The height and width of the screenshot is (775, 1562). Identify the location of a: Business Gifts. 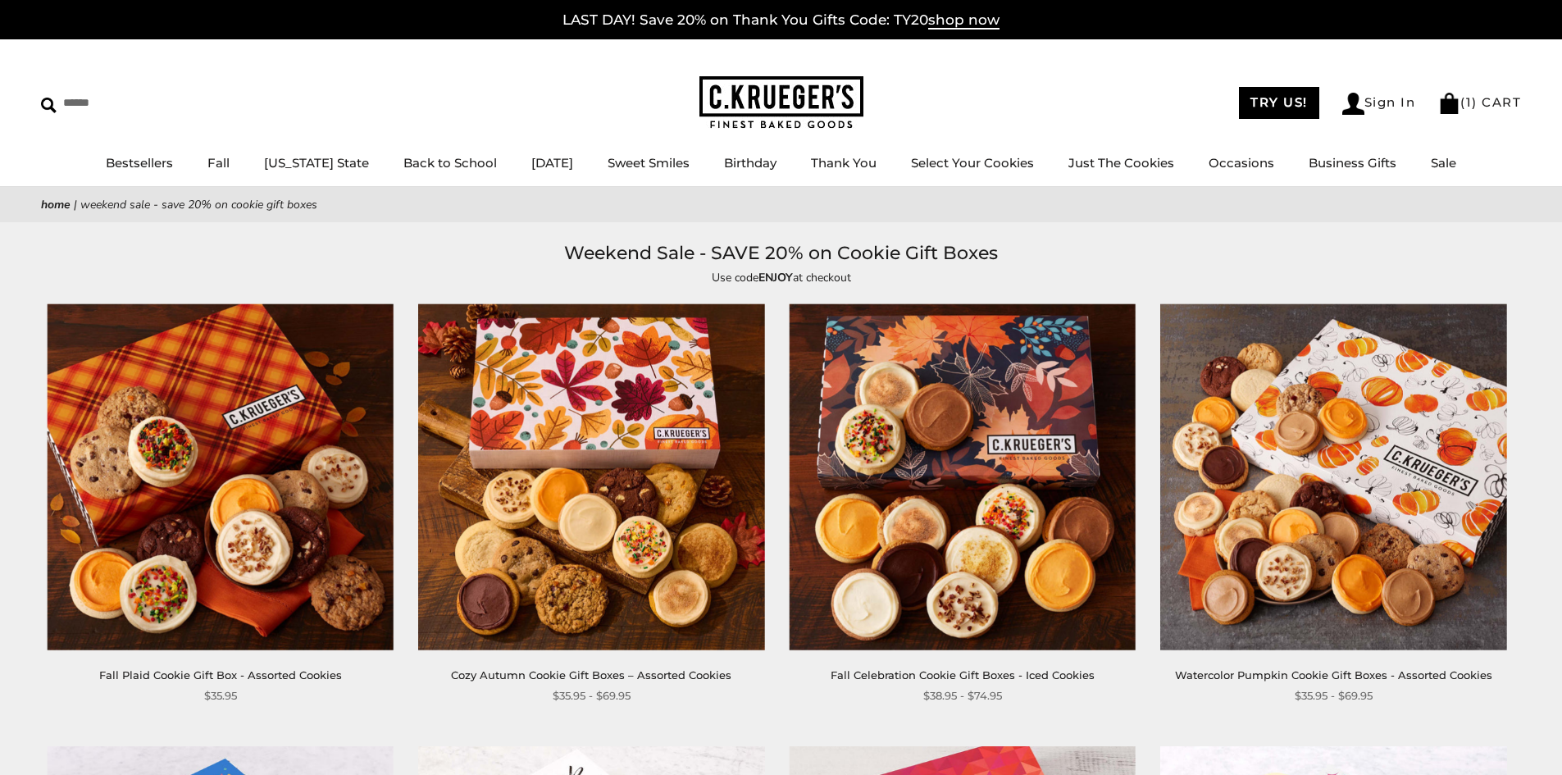
(1352, 162).